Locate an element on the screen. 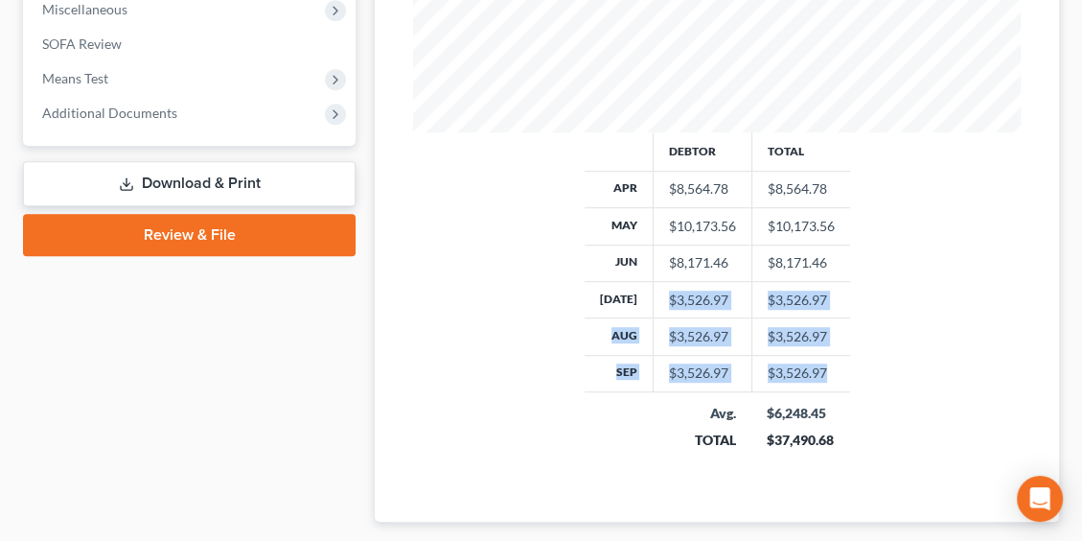 This screenshot has width=1082, height=541. td: $8,564.78 is located at coordinates (800, 189).